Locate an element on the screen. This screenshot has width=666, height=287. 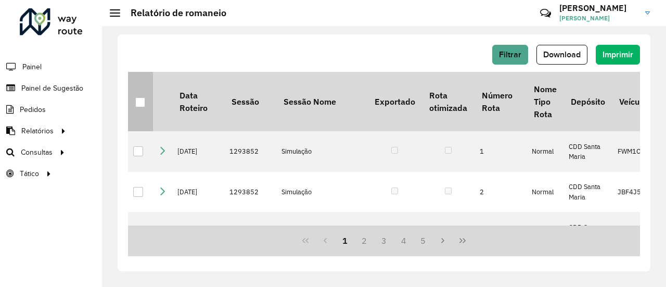
span: Painel de Sugestão is located at coordinates (52, 88).